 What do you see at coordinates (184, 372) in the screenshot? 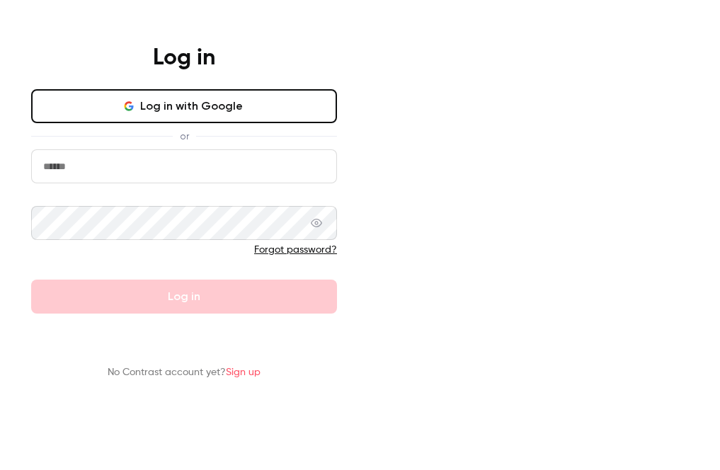
I see `p: No Contrast account yet?` at bounding box center [184, 372].